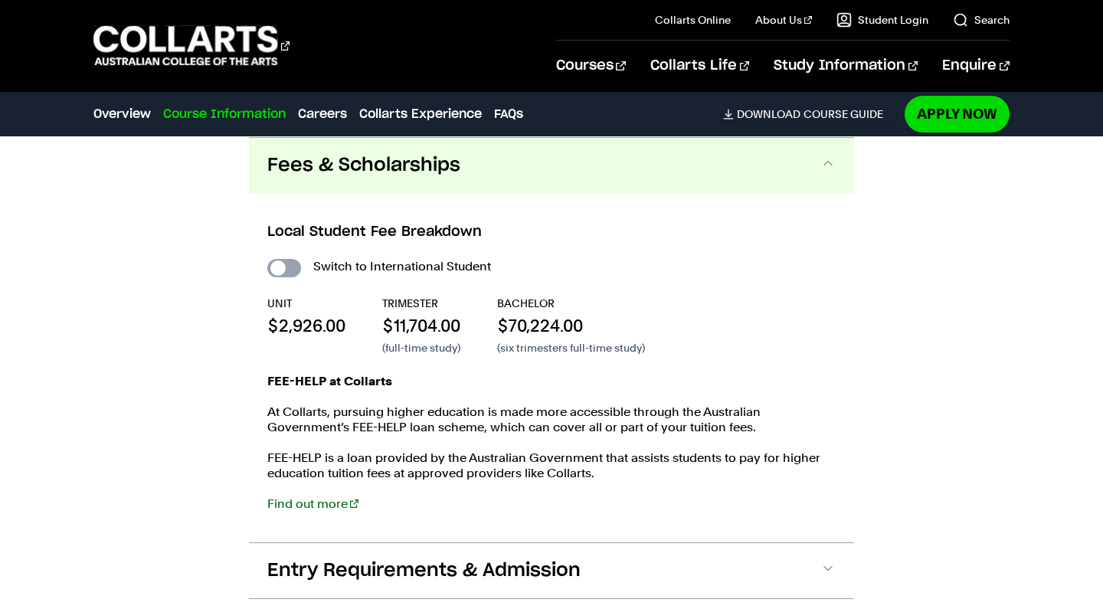 The width and height of the screenshot is (1103, 609). I want to click on div: Go to homepage, so click(191, 45).